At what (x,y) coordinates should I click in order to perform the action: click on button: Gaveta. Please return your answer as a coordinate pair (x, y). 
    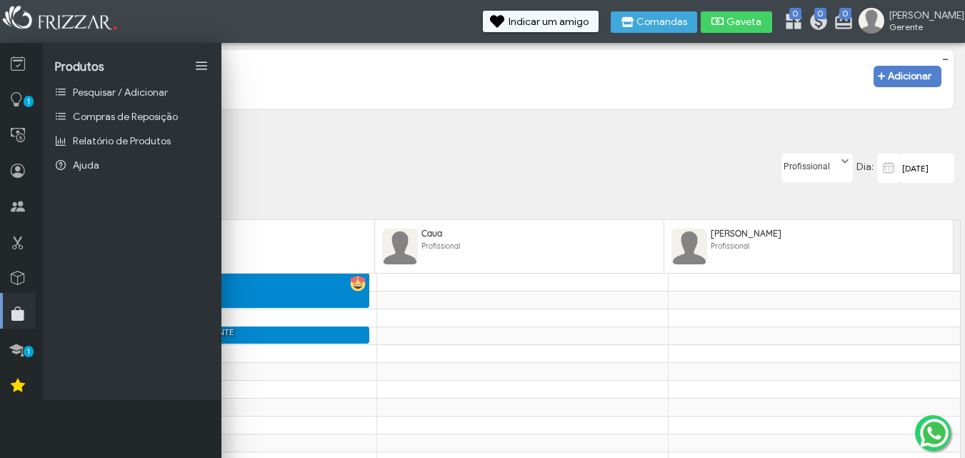
    Looking at the image, I should click on (737, 22).